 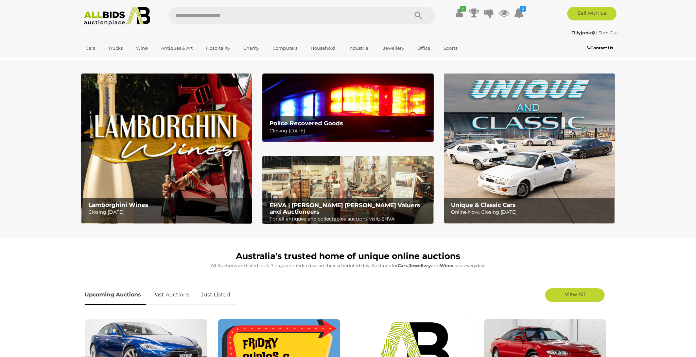 What do you see at coordinates (90, 48) in the screenshot?
I see `a: Cars` at bounding box center [90, 48].